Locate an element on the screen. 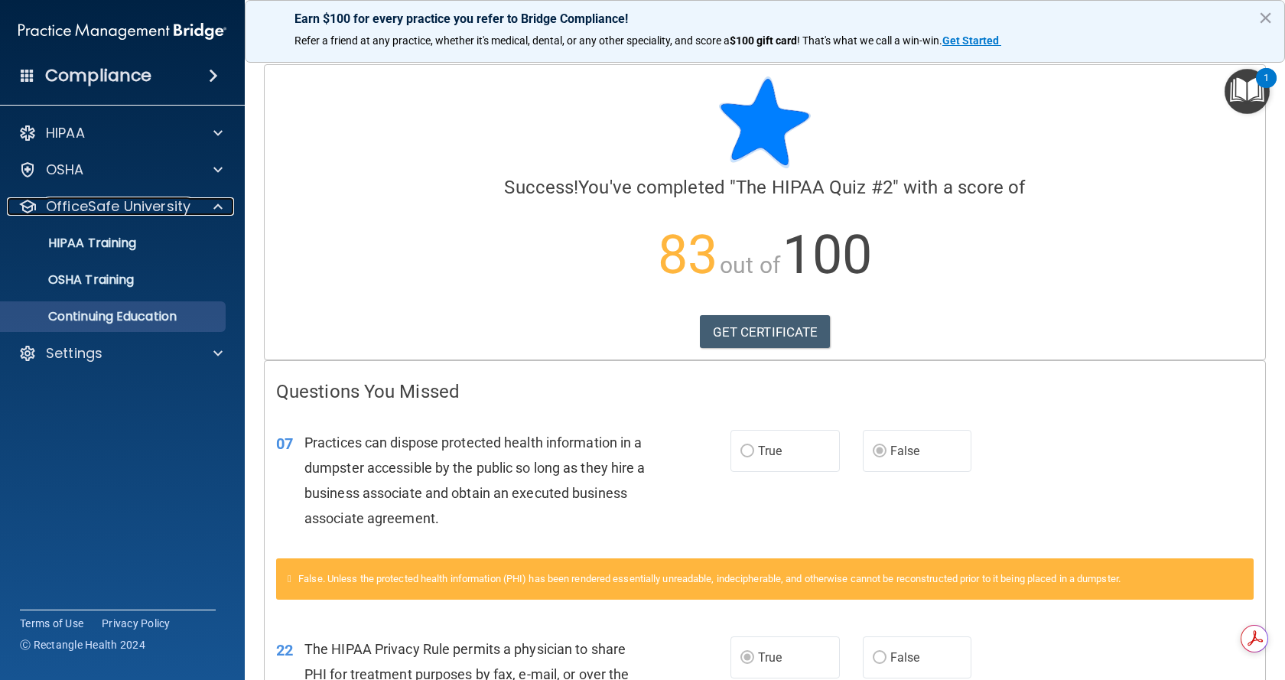 This screenshot has height=680, width=1285. span: 07 is located at coordinates (284, 443).